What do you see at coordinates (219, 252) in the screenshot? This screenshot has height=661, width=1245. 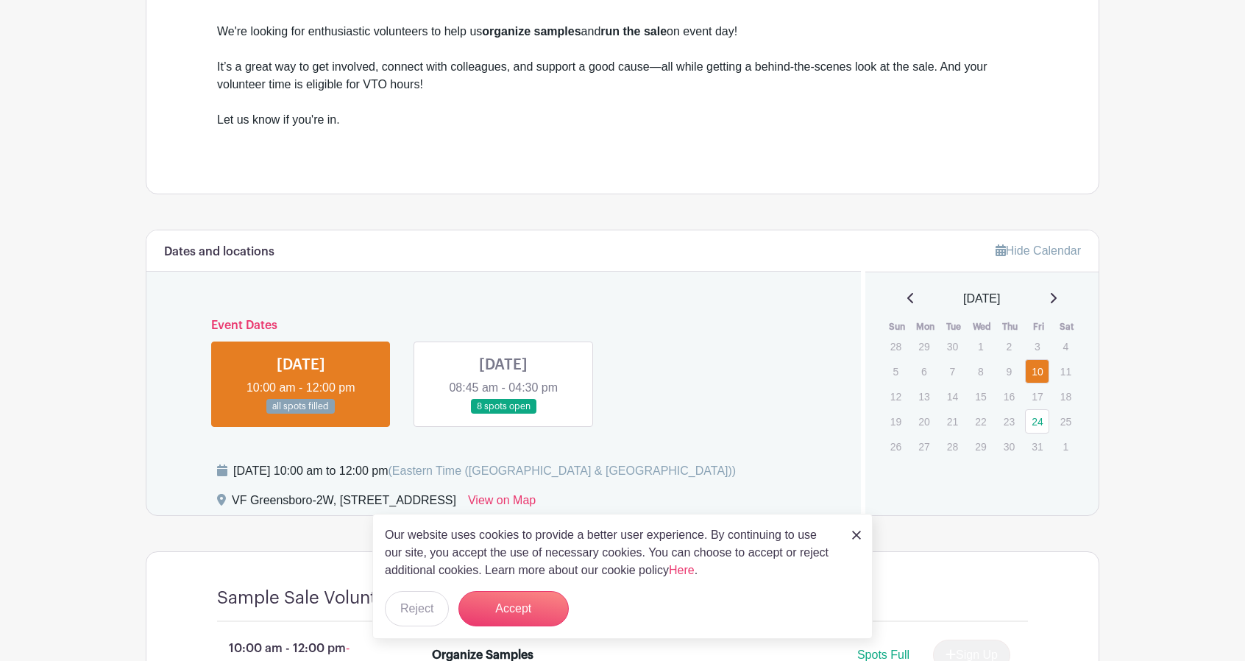 I see `h6: Dates and locations` at bounding box center [219, 252].